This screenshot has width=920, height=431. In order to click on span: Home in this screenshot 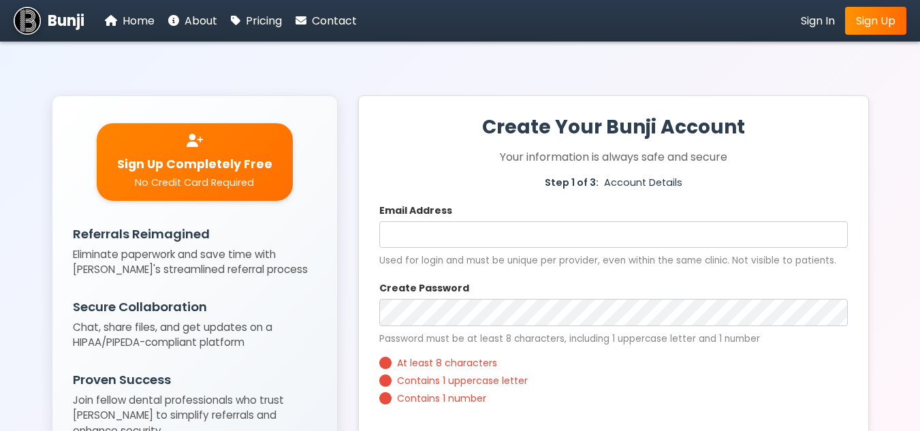, I will do `click(138, 20)`.